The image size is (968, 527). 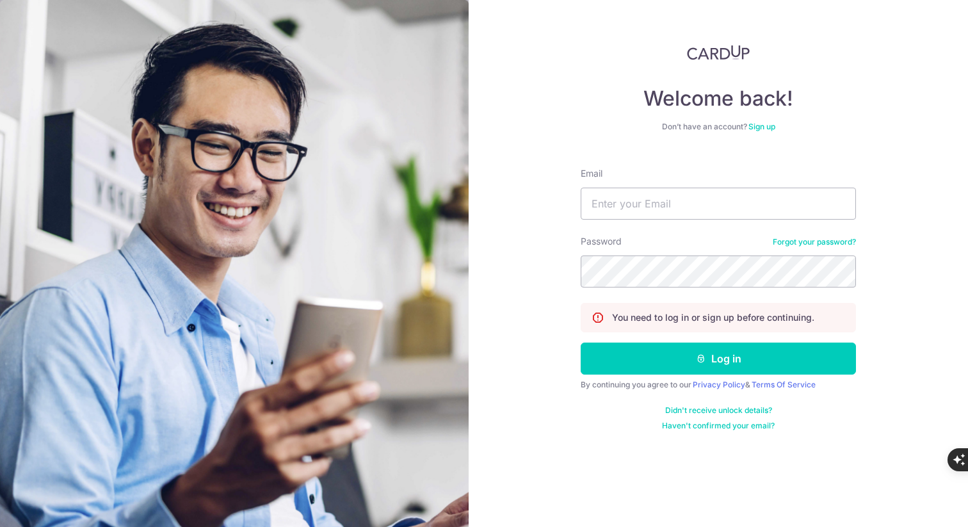 I want to click on a: Haven't confirmed your email?, so click(x=718, y=426).